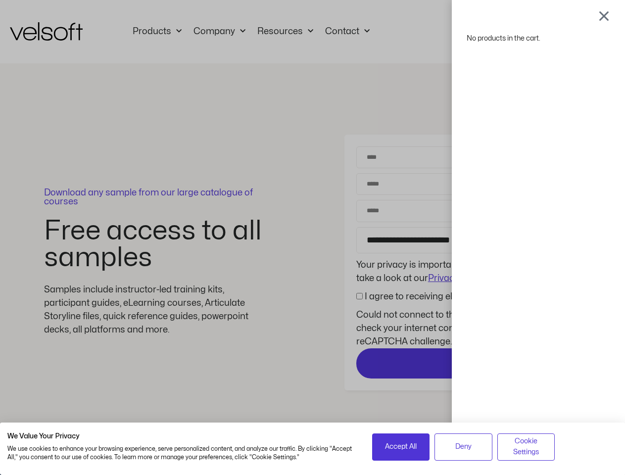  What do you see at coordinates (463, 447) in the screenshot?
I see `span: Deny` at bounding box center [463, 447].